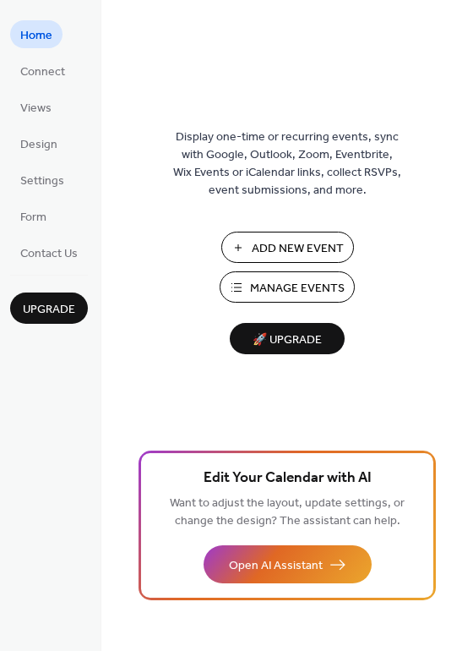 This screenshot has height=651, width=473. Describe the element at coordinates (287, 286) in the screenshot. I see `button: Manage Events` at that location.